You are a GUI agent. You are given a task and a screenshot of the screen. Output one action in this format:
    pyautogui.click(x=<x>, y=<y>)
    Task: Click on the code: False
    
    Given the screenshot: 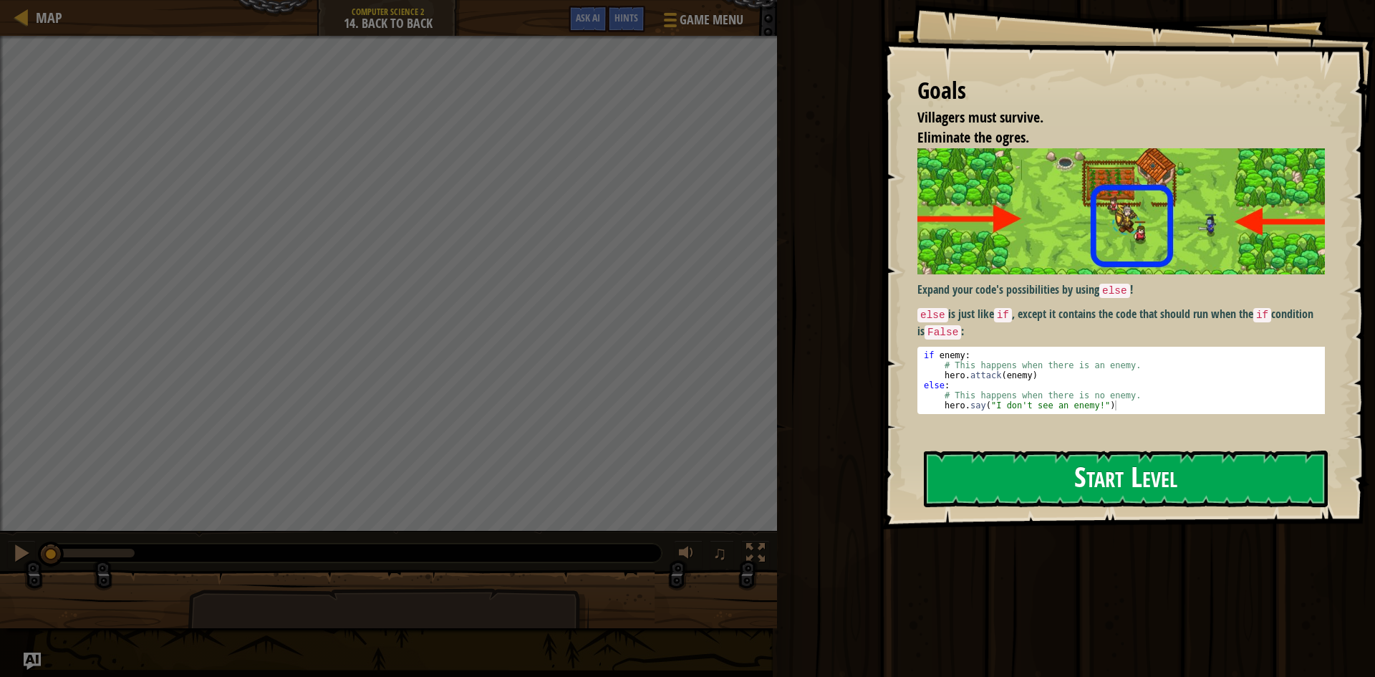 What is the action you would take?
    pyautogui.click(x=943, y=332)
    